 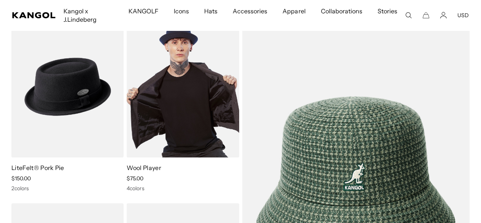 I want to click on button: Cart, so click(x=426, y=15).